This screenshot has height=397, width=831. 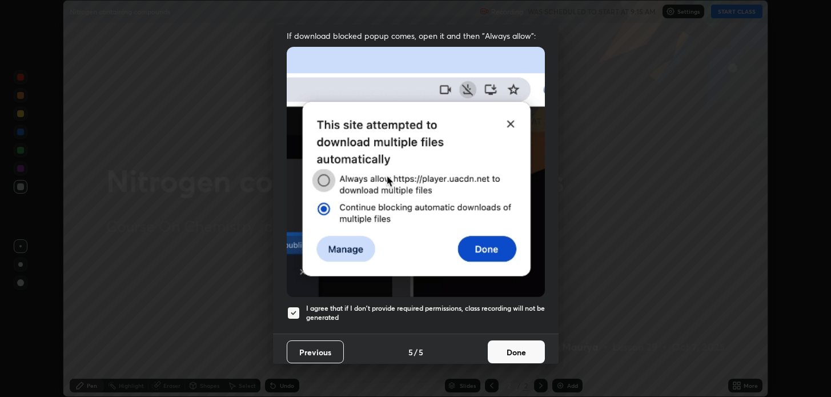 What do you see at coordinates (516, 352) in the screenshot?
I see `button: Done` at bounding box center [516, 352].